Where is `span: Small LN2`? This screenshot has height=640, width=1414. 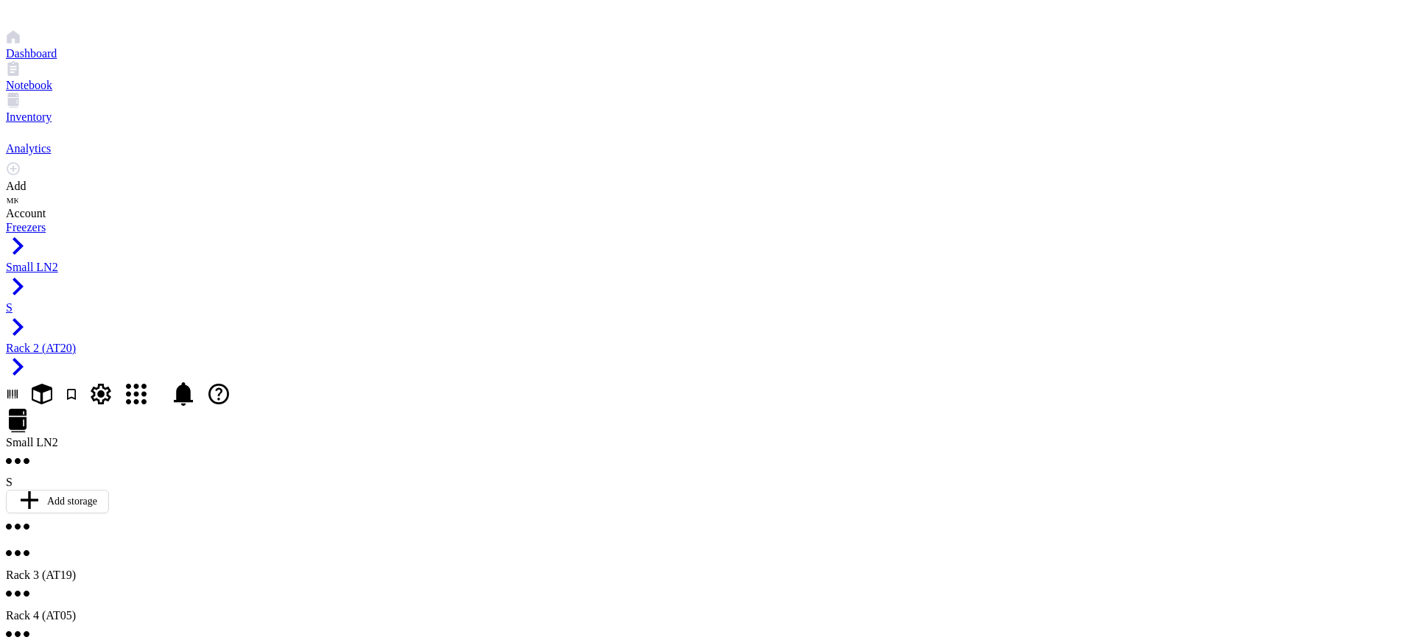 span: Small LN2 is located at coordinates (32, 267).